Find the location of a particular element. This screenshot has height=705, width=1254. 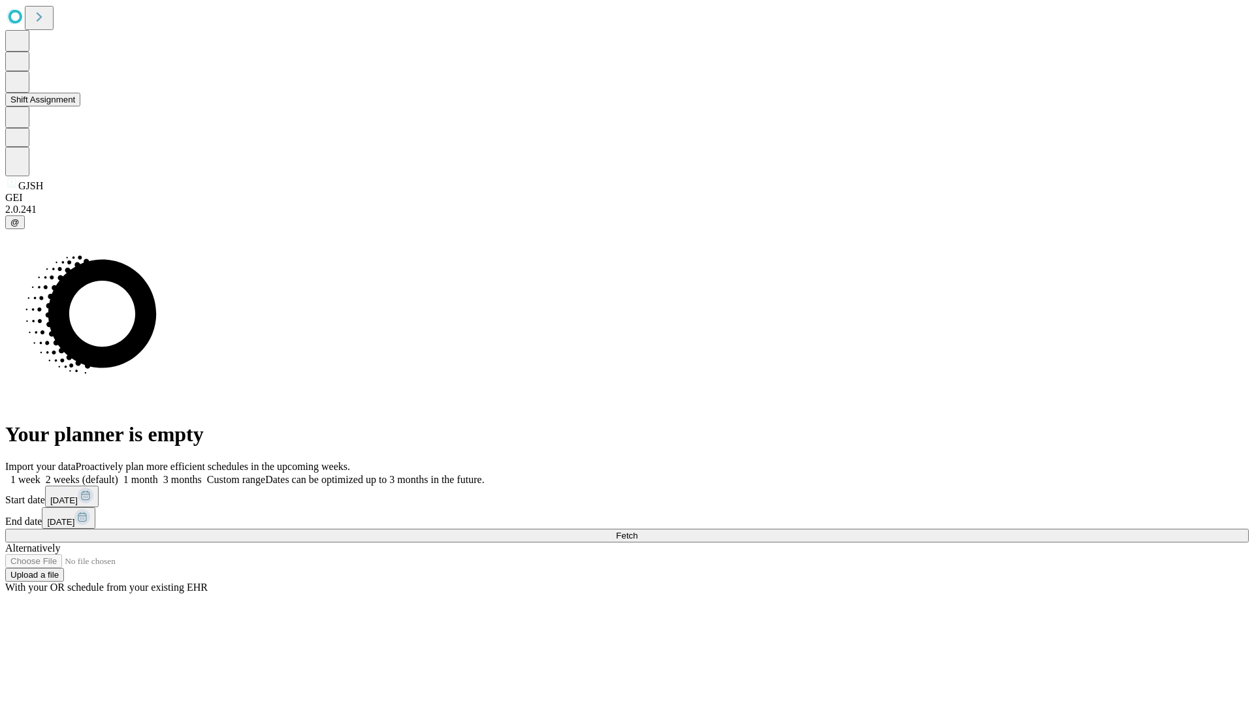

span: Fetch is located at coordinates (626, 535).